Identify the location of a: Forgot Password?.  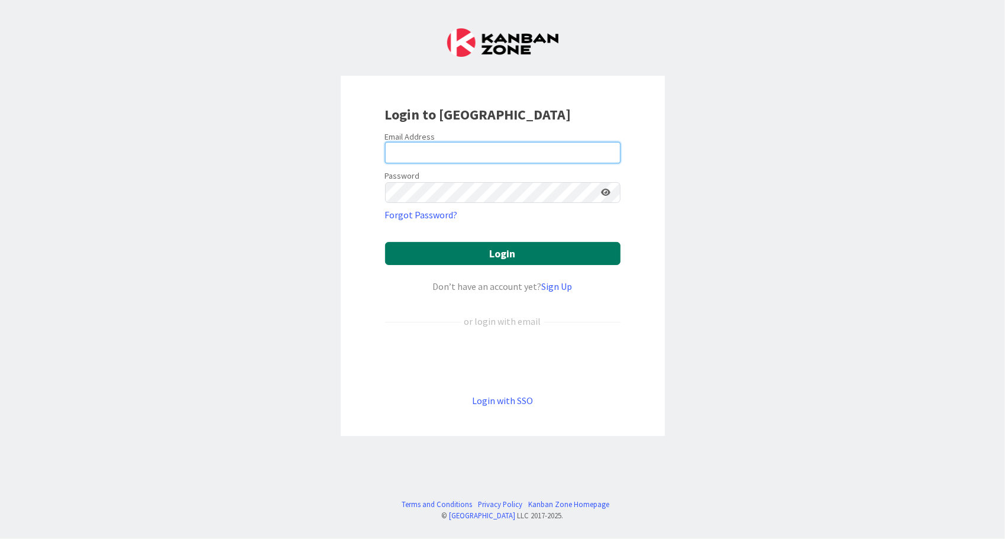
(421, 215).